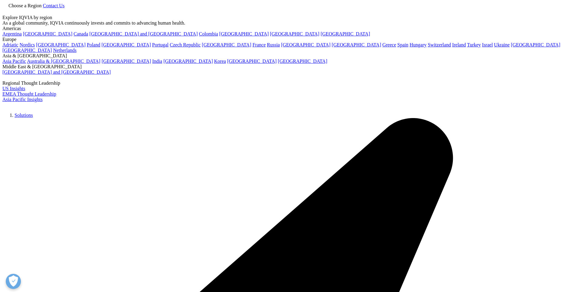 The width and height of the screenshot is (575, 292). I want to click on span: Choose a Region, so click(25, 5).